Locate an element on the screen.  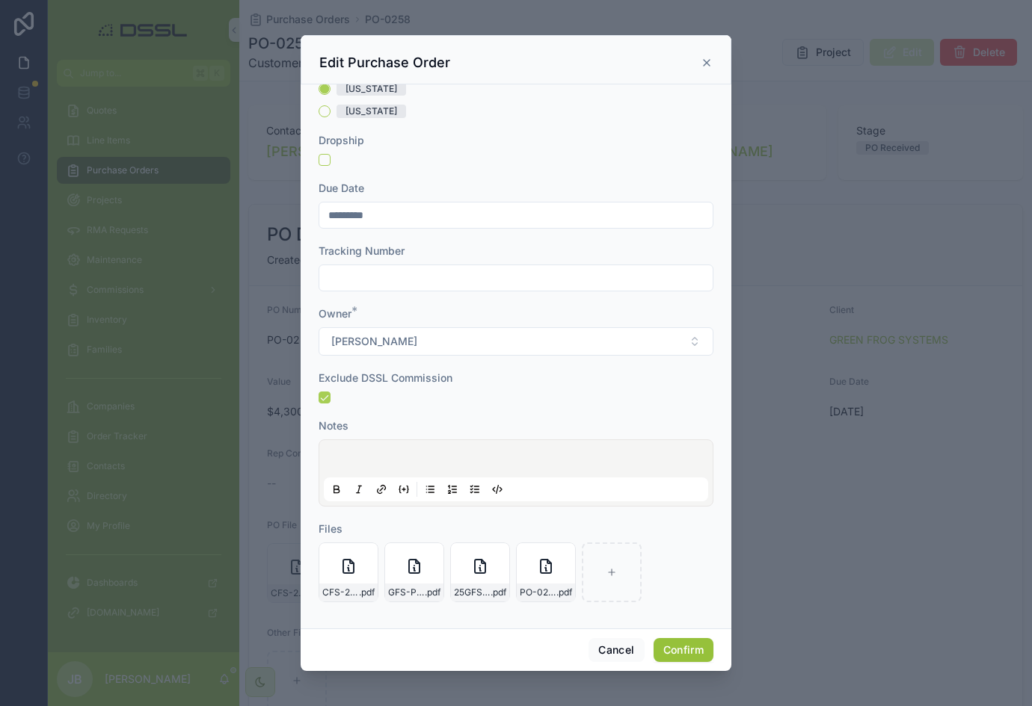
span: 25GFS-C4X15.75 is located at coordinates (472, 593).